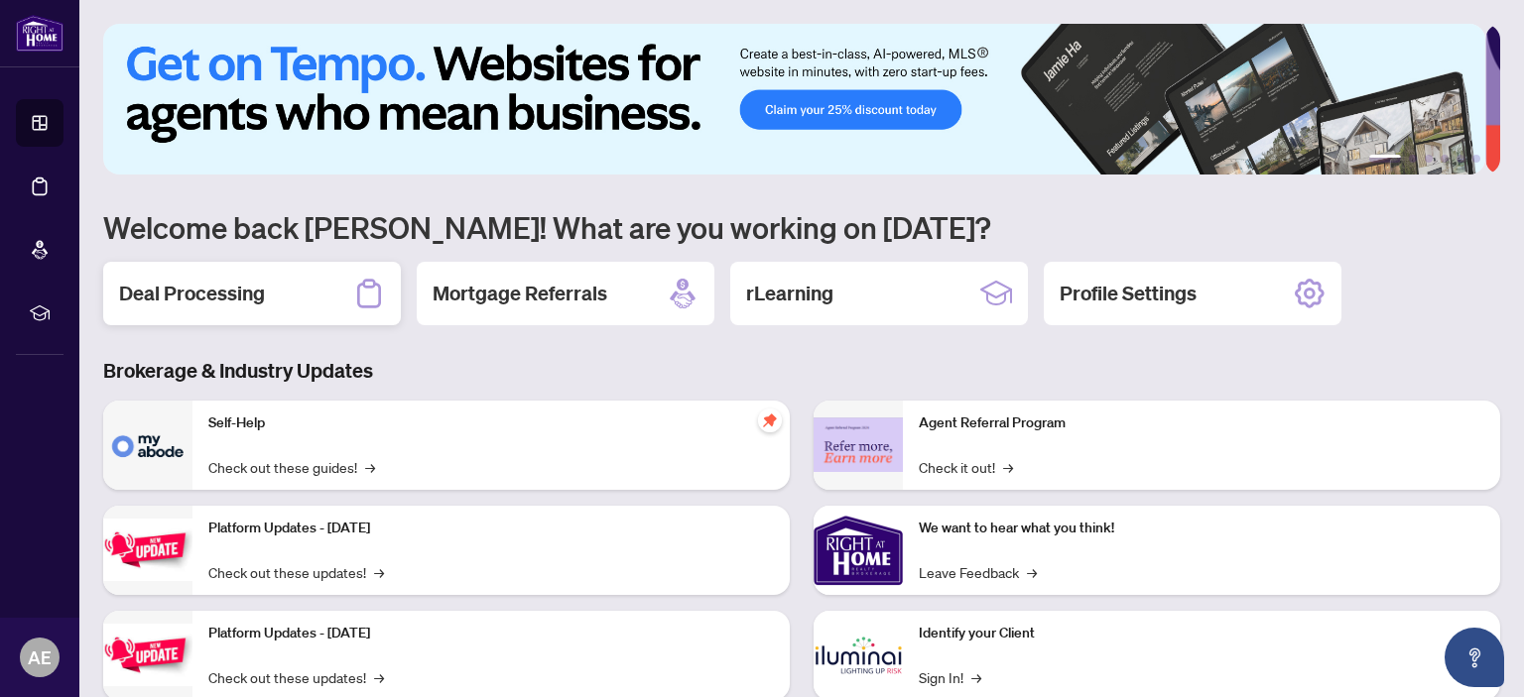 The image size is (1524, 697). I want to click on img: Self-Help, so click(148, 445).